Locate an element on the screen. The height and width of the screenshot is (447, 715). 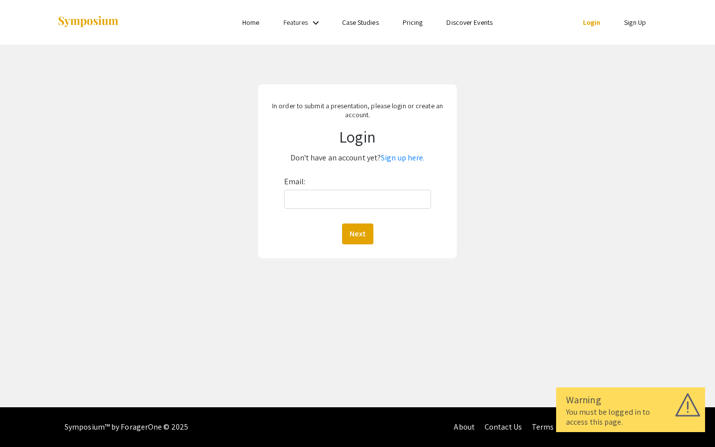
div: Warning is located at coordinates (630, 400).